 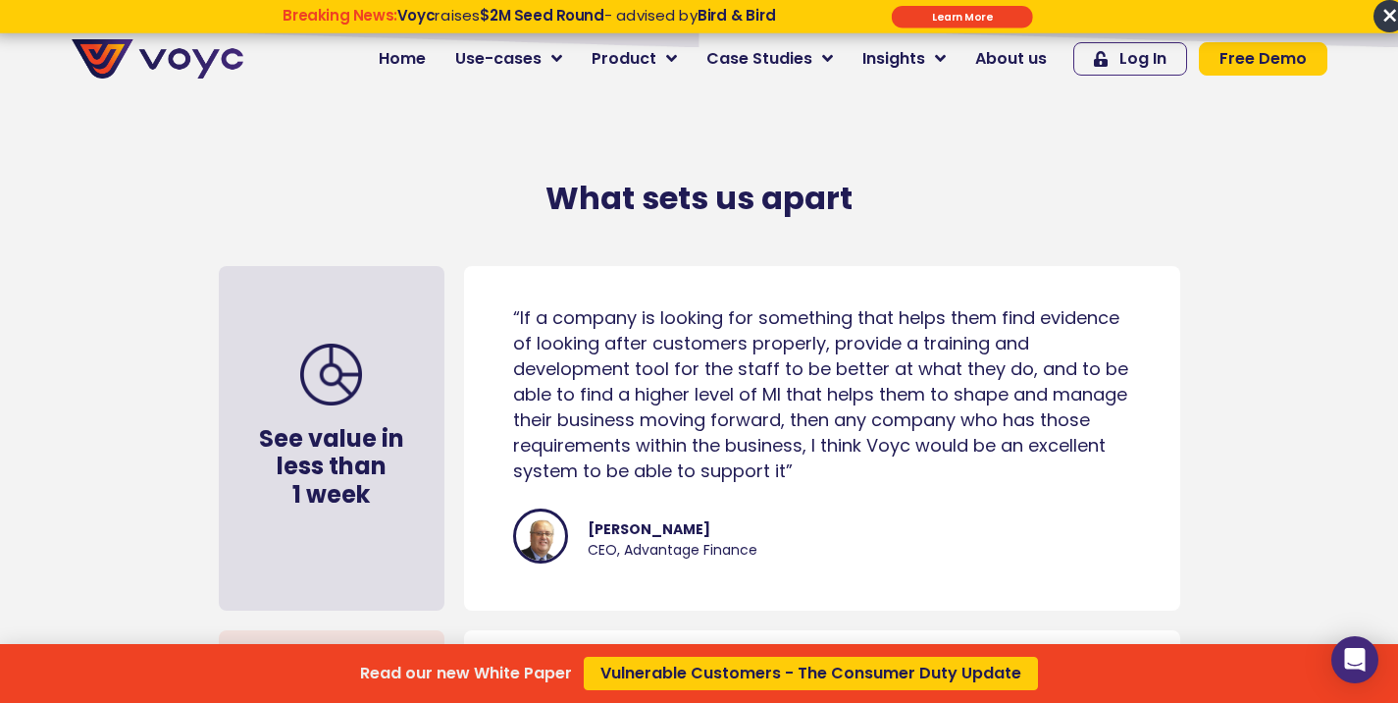 I want to click on span: Job title, so click(x=293, y=170).